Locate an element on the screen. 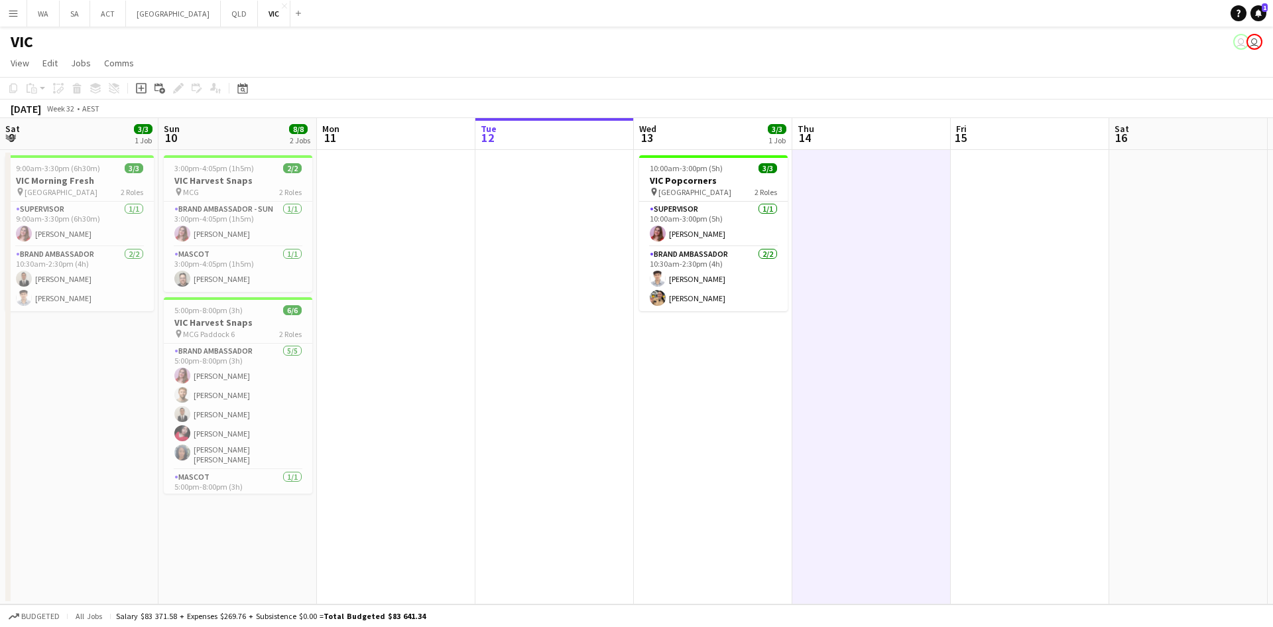 The height and width of the screenshot is (627, 1273). button: WA is located at coordinates (43, 13).